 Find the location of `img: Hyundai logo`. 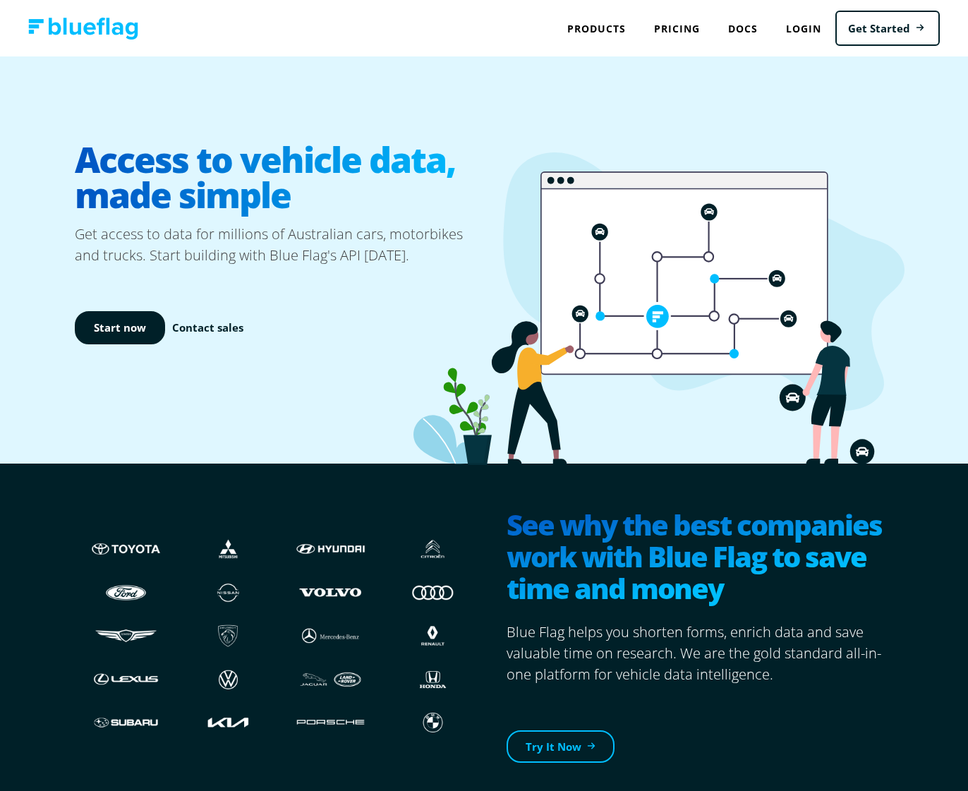

img: Hyundai logo is located at coordinates (330, 549).